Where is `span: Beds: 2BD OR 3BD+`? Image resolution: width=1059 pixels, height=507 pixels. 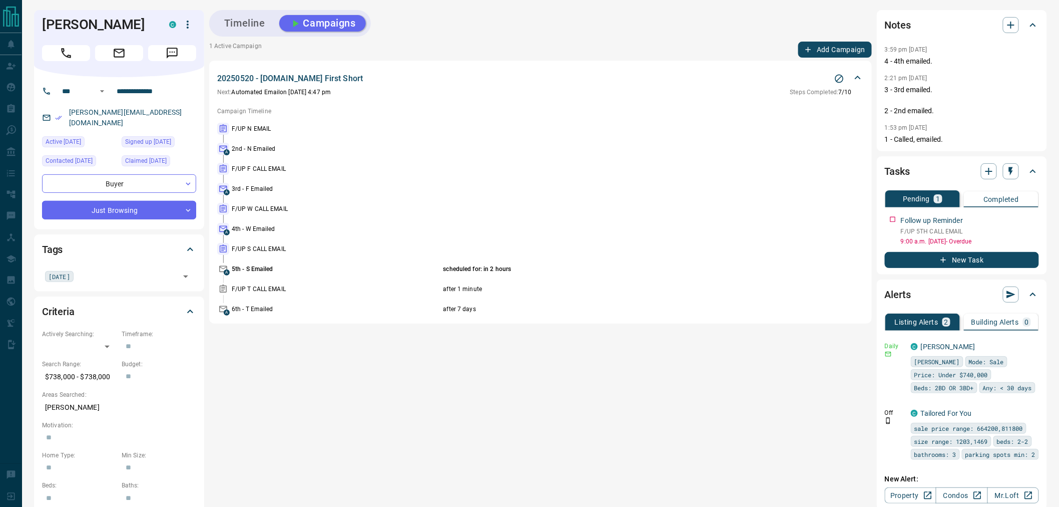
span: Beds: 2BD OR 3BD+ is located at coordinates (944, 387).